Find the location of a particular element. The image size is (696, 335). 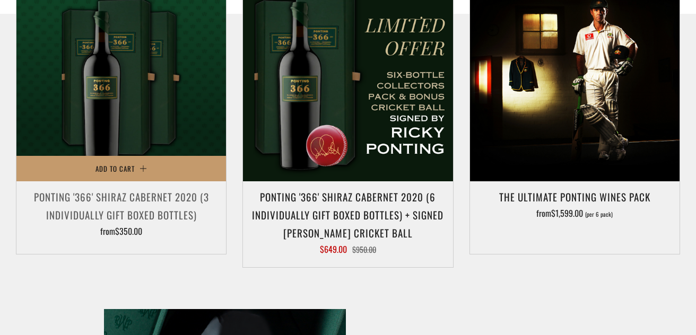

span: $350.00 is located at coordinates (128, 231).